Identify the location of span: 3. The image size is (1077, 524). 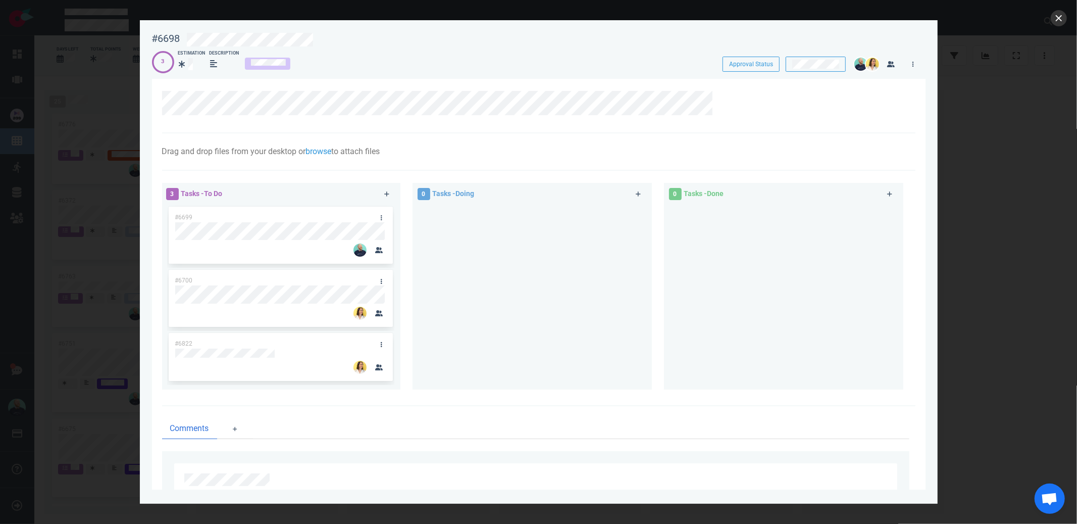
(172, 194).